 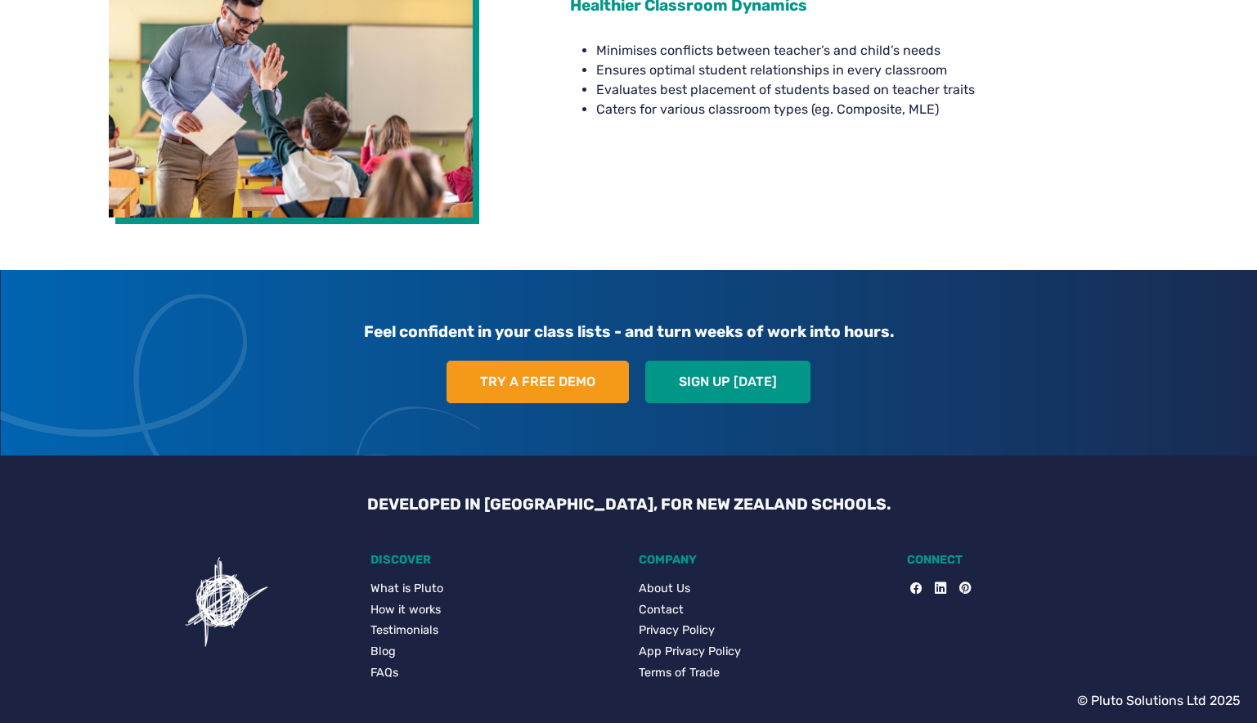 I want to click on a: Privacy Policy, so click(x=763, y=630).